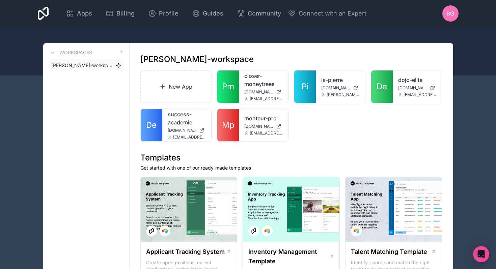 The height and width of the screenshot is (269, 496). What do you see at coordinates (264, 13) in the screenshot?
I see `span: Community` at bounding box center [264, 13].